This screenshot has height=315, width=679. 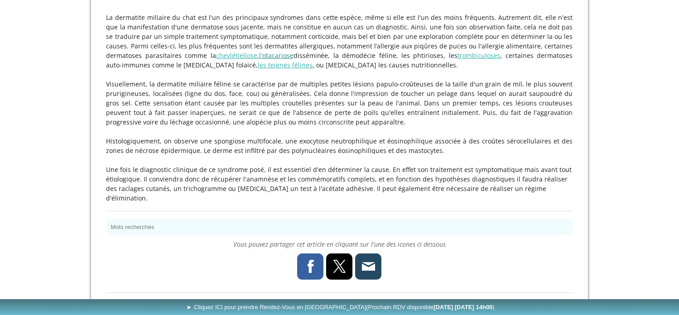 What do you see at coordinates (479, 55) in the screenshot?
I see `a: trombiculoses` at bounding box center [479, 55].